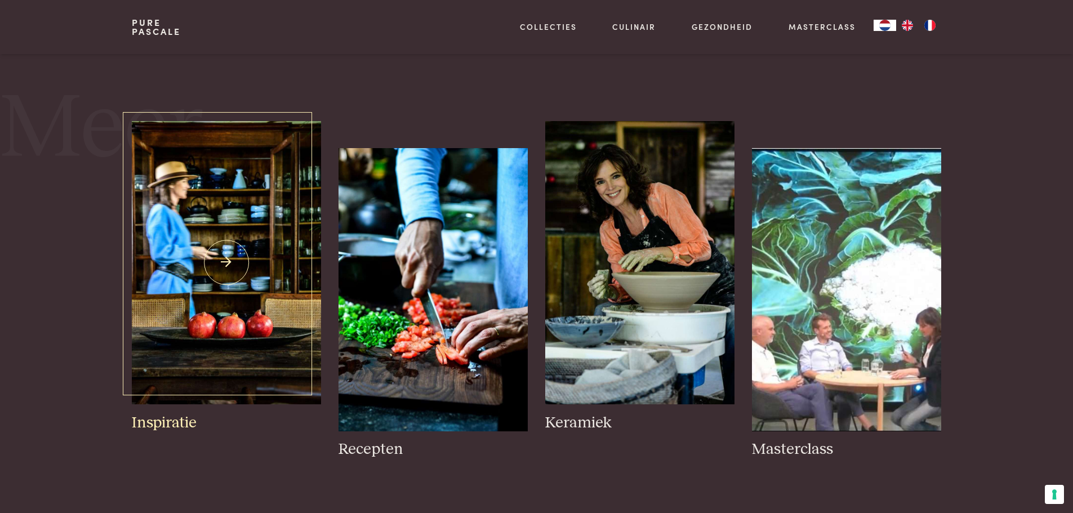 This screenshot has width=1073, height=513. I want to click on a: Culinair, so click(634, 26).